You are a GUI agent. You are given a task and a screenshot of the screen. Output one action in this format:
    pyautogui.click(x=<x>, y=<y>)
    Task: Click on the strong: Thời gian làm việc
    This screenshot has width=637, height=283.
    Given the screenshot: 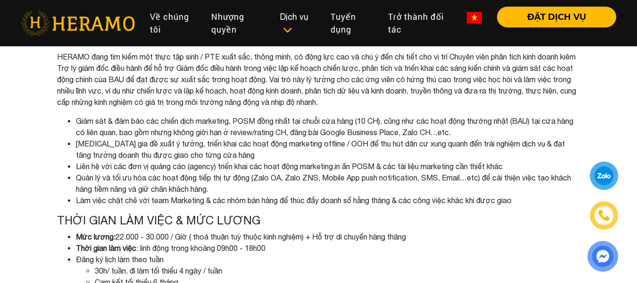 What is the action you would take?
    pyautogui.click(x=106, y=248)
    